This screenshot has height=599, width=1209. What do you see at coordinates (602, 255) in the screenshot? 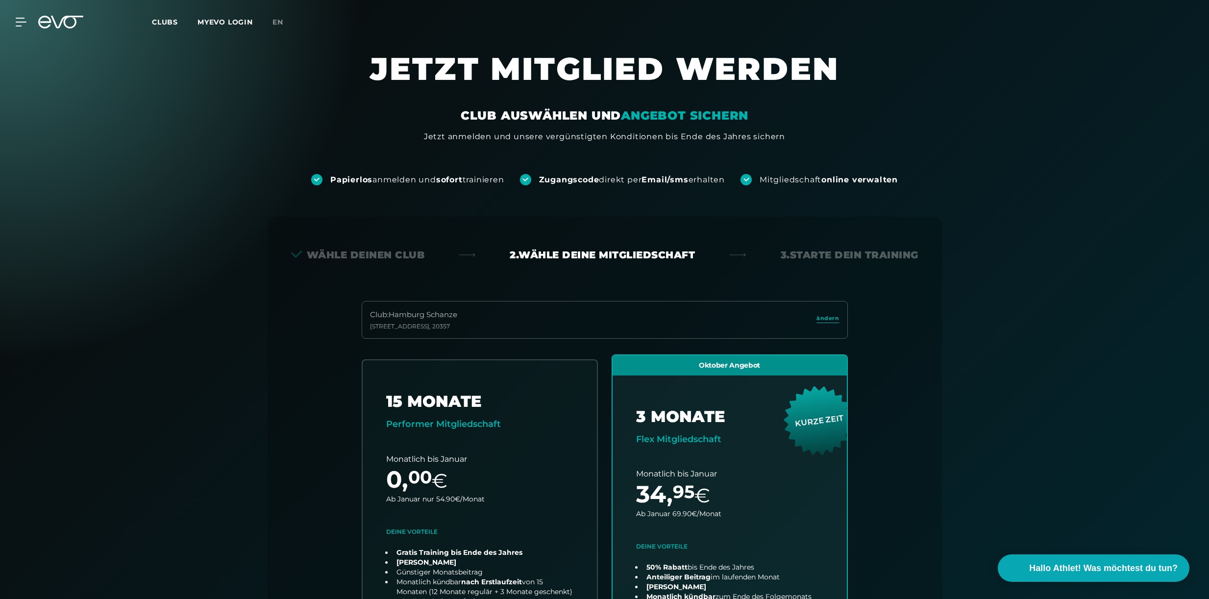
I see `div: 2. Wähle deine Mitgliedschaft` at bounding box center [602, 255].